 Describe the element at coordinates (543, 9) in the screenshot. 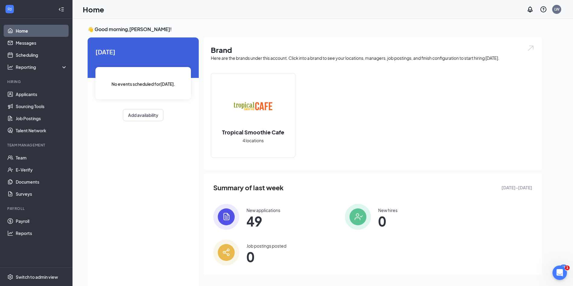

I see `svg: QuestionInfo` at that location.